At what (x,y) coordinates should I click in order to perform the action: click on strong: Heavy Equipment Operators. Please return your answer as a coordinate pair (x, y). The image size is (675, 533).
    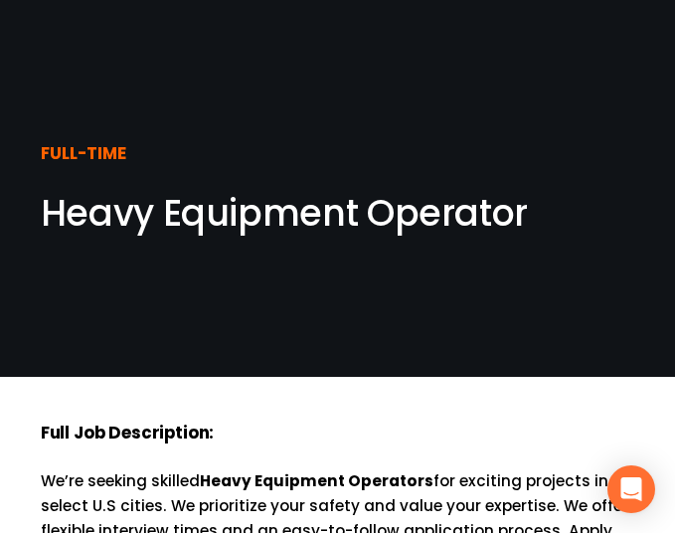
    Looking at the image, I should click on (316, 482).